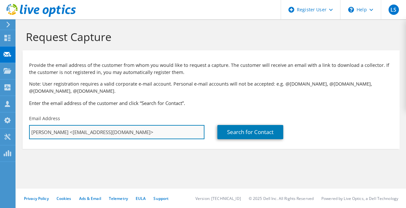  Describe the element at coordinates (393, 10) in the screenshot. I see `span: LS` at that location.